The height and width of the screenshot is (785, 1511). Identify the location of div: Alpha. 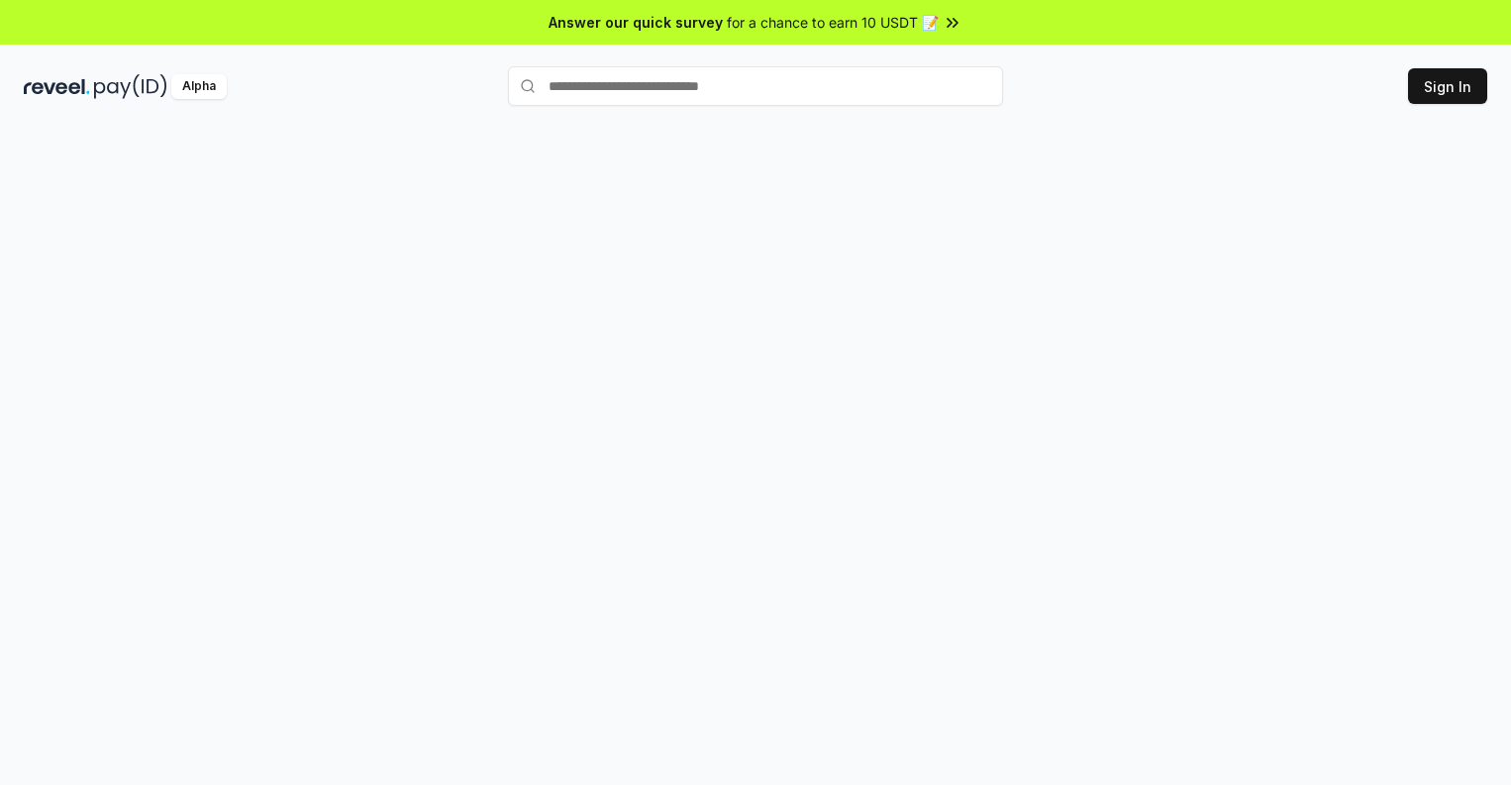
(199, 86).